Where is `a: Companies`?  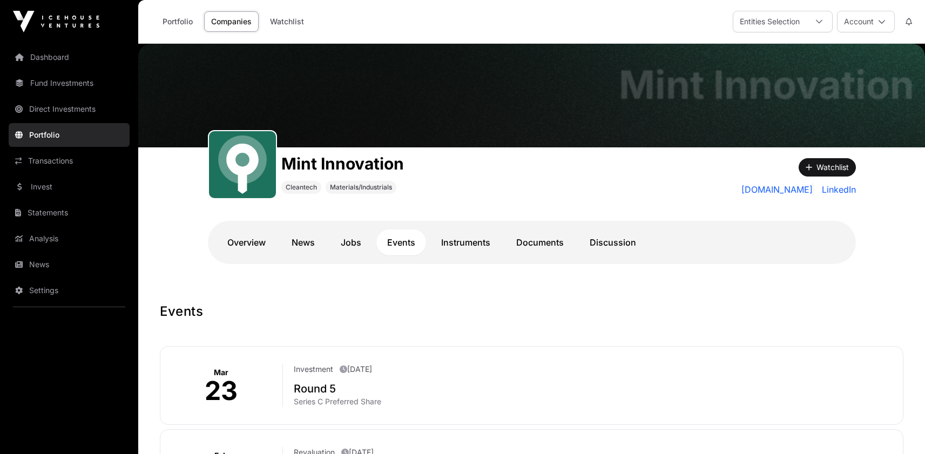
a: Companies is located at coordinates (231, 22).